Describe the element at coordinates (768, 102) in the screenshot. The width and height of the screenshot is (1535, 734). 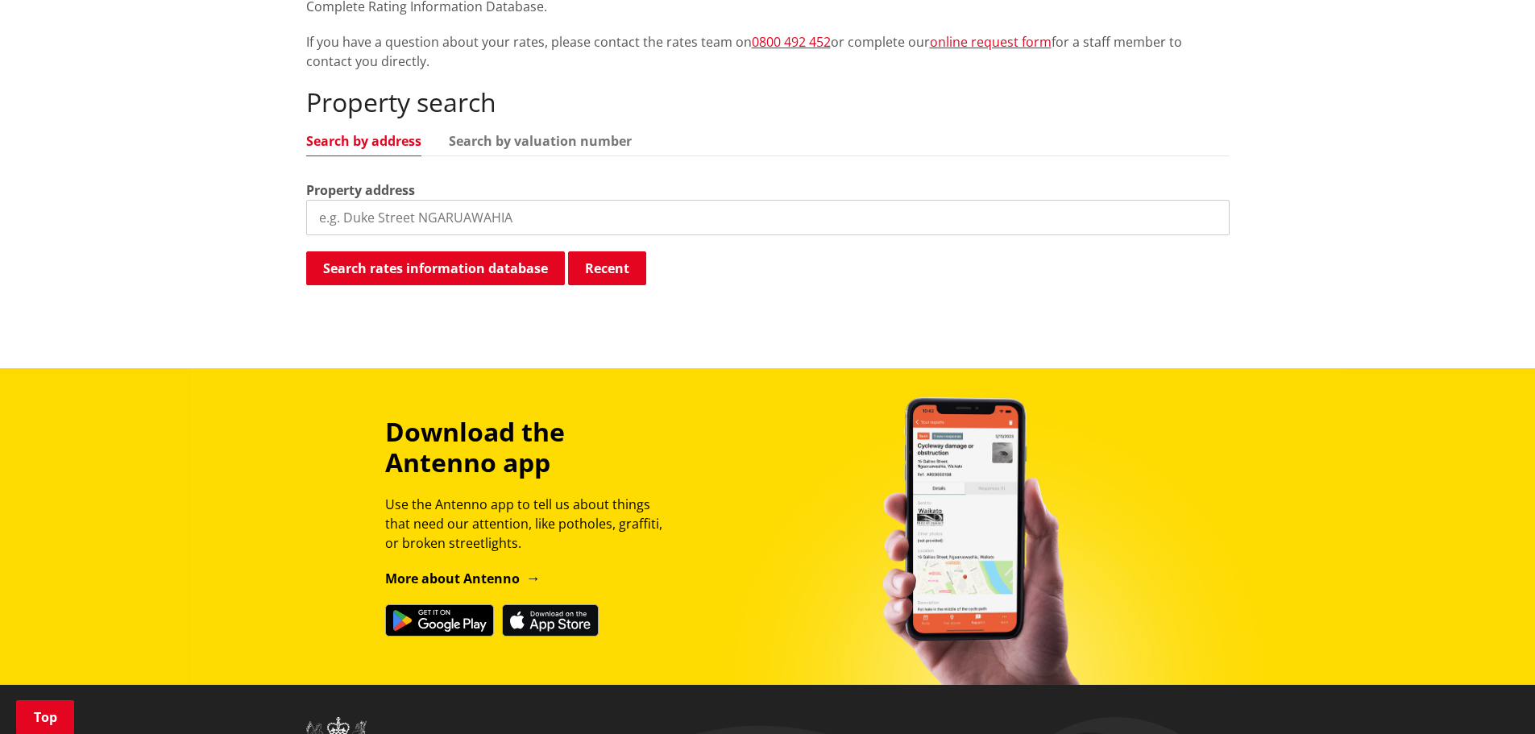
I see `h2: Property search` at that location.